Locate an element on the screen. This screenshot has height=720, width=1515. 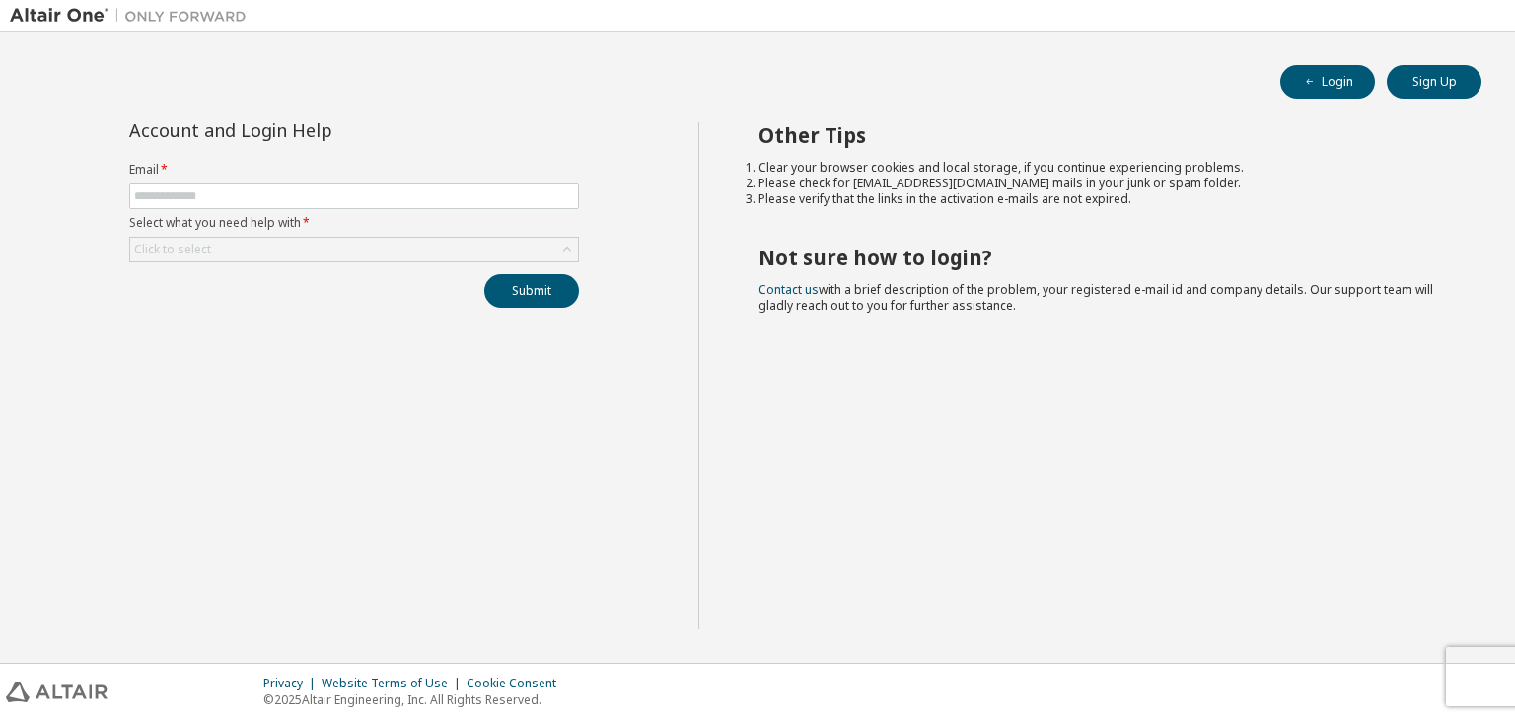
label: Select what you need help with is located at coordinates (354, 223).